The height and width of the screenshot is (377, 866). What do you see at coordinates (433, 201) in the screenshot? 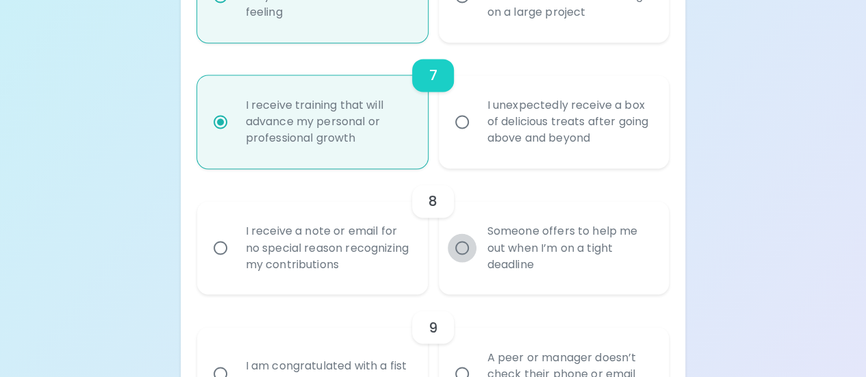
I see `h6: 8` at bounding box center [433, 201].